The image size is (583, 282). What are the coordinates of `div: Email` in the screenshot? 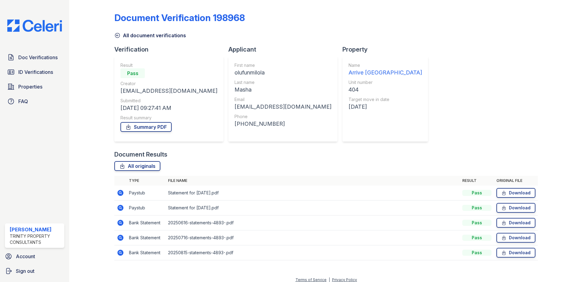 It's located at (283, 99).